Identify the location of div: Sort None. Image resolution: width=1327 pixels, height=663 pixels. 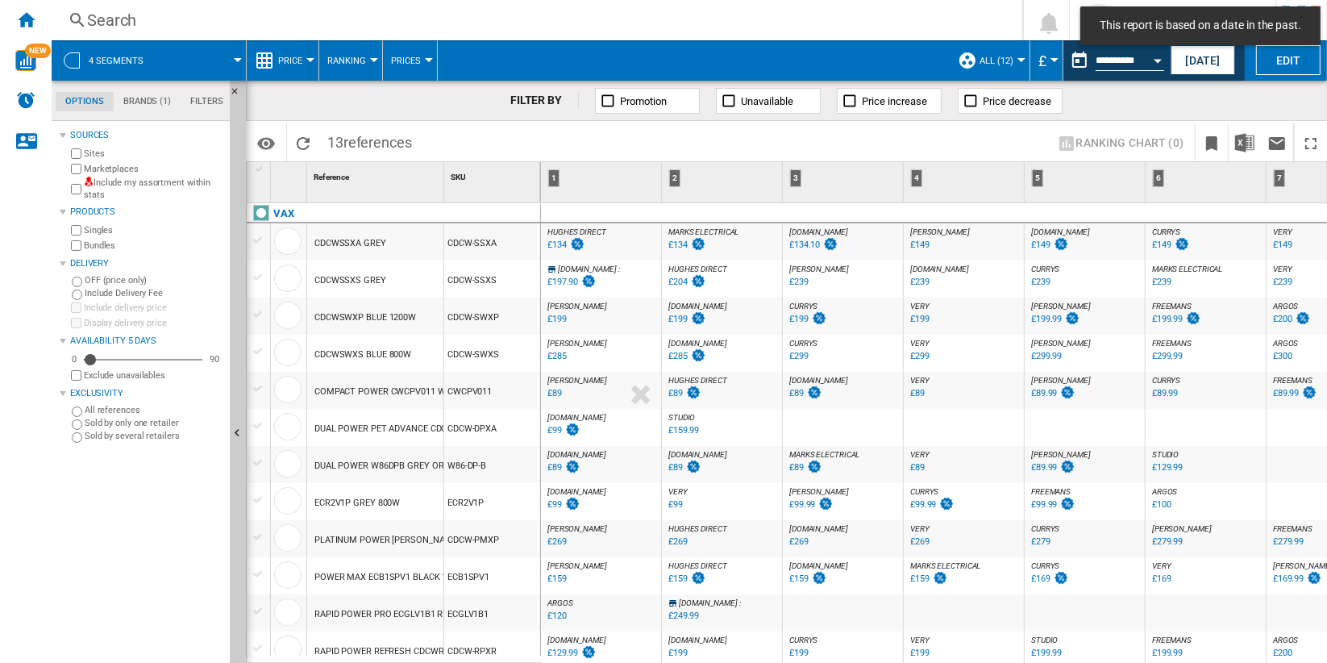
(290, 174).